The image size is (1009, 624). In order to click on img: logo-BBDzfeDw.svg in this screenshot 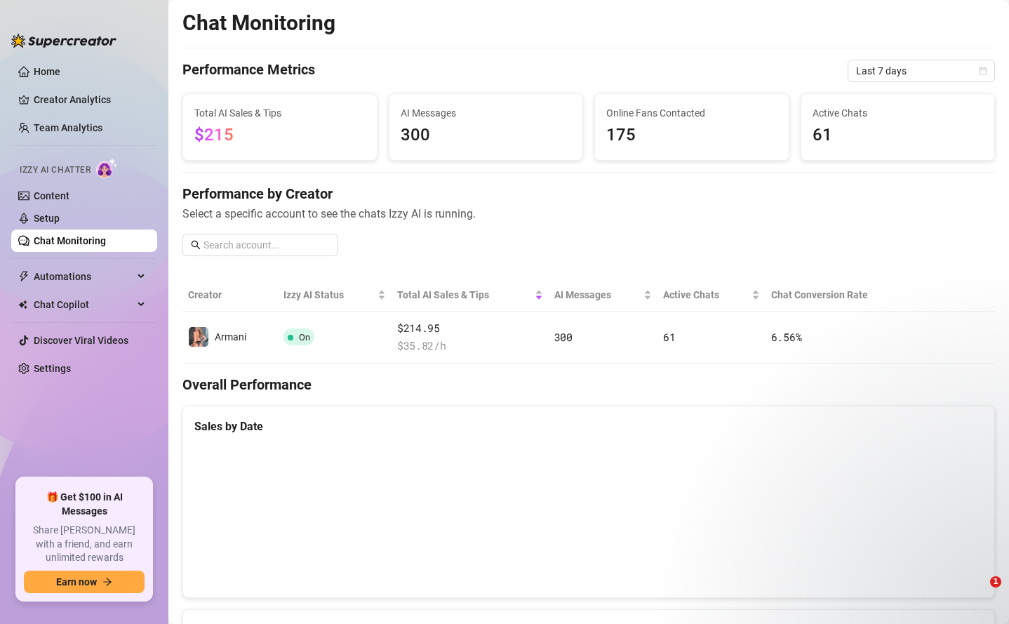, I will do `click(64, 41)`.